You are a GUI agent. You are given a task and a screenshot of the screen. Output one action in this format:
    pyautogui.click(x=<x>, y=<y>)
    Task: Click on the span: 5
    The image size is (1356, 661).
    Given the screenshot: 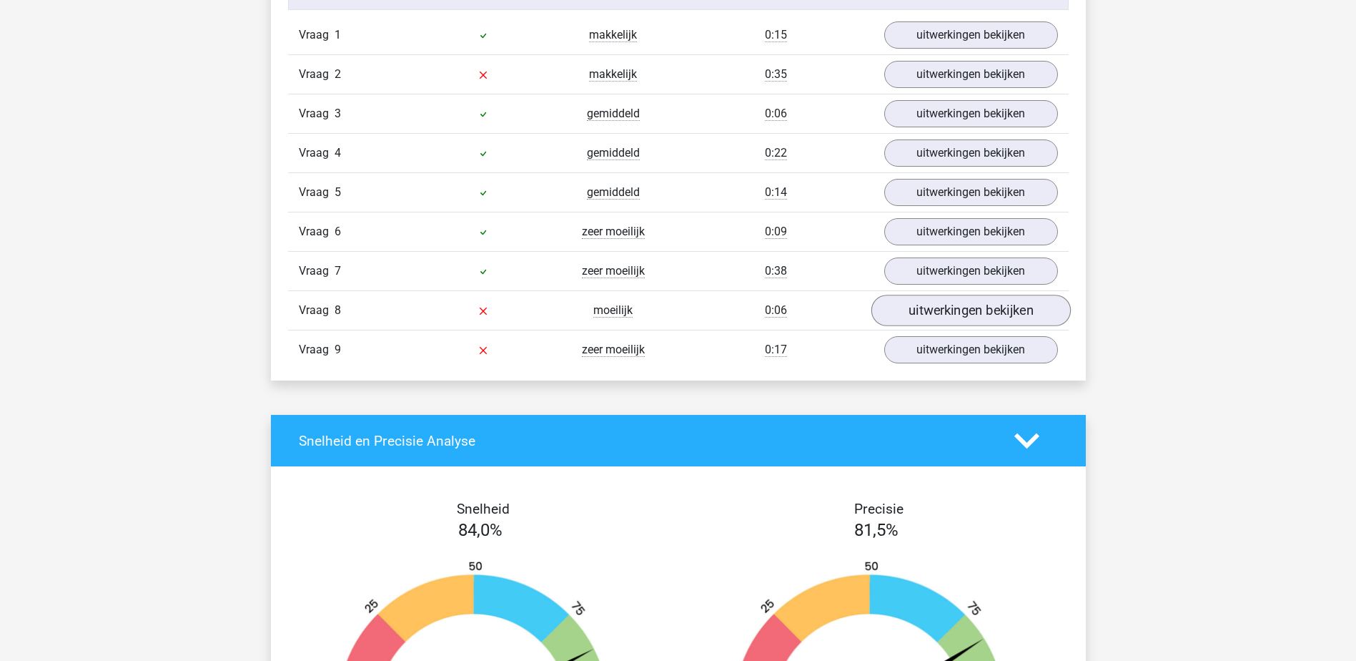 What is the action you would take?
    pyautogui.click(x=337, y=192)
    